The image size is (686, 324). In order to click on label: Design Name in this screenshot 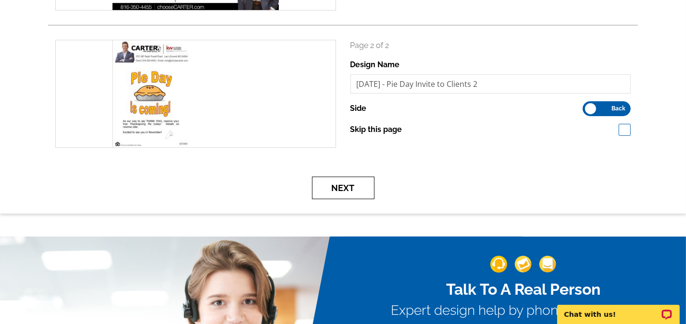, I will do `click(375, 65)`.